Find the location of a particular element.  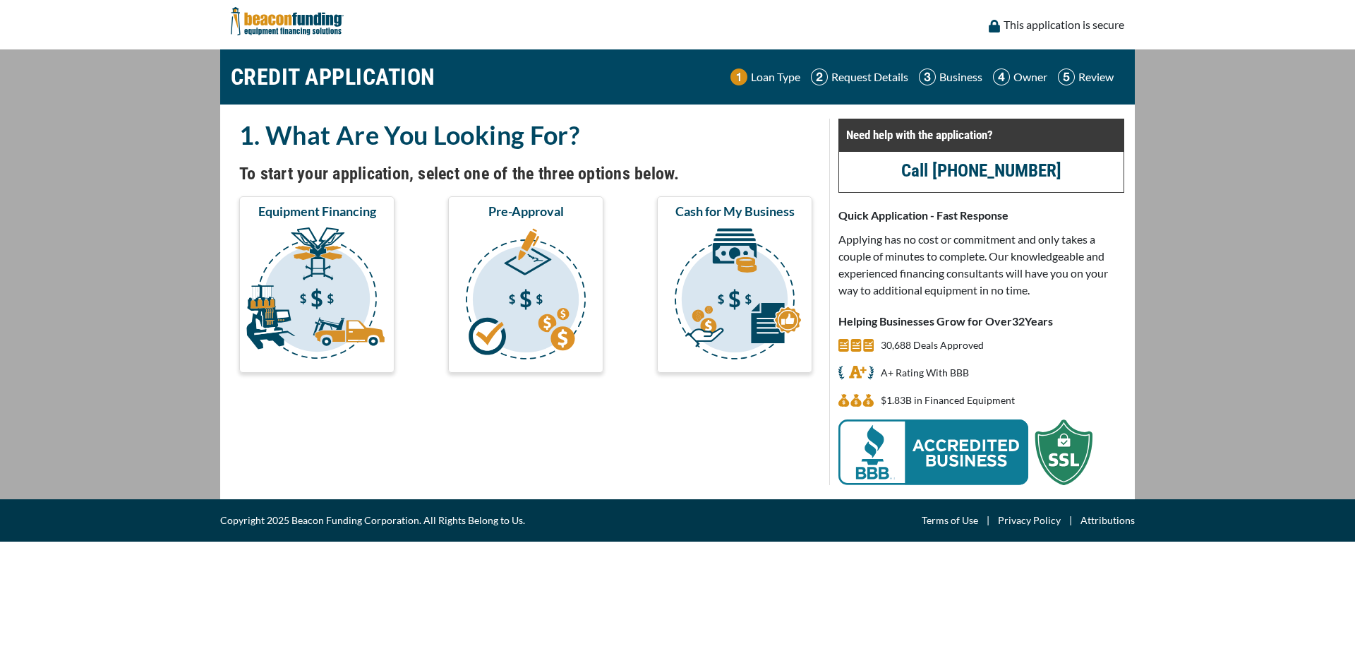

button: Pre-Approval is located at coordinates (526, 285).